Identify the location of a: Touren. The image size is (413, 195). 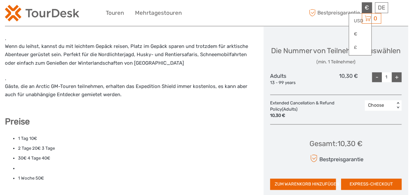
(115, 13).